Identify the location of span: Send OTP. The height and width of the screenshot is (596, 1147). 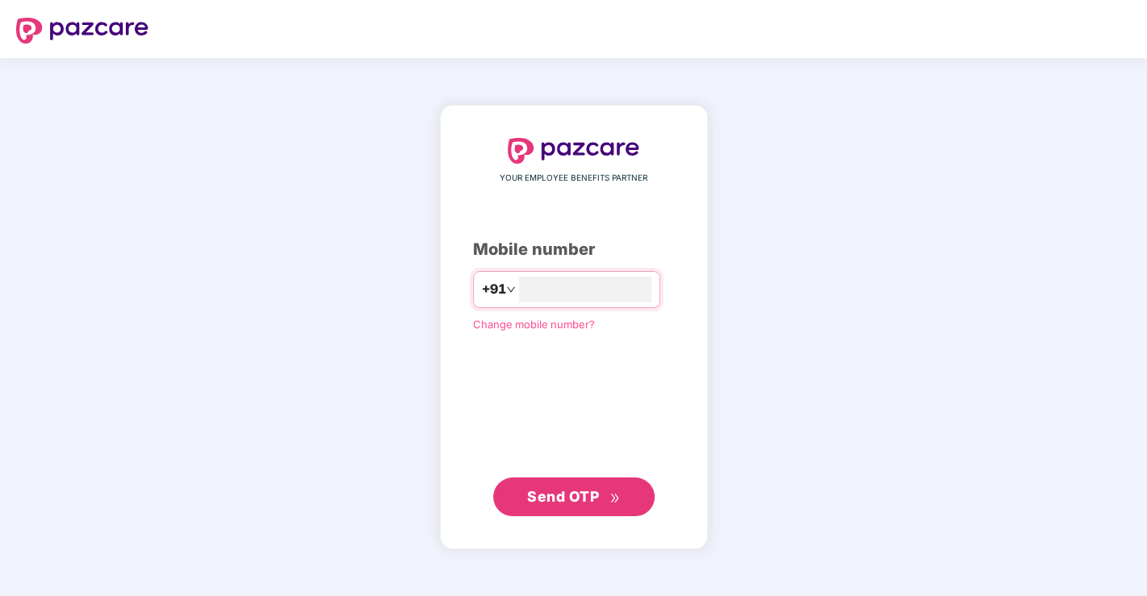
(563, 496).